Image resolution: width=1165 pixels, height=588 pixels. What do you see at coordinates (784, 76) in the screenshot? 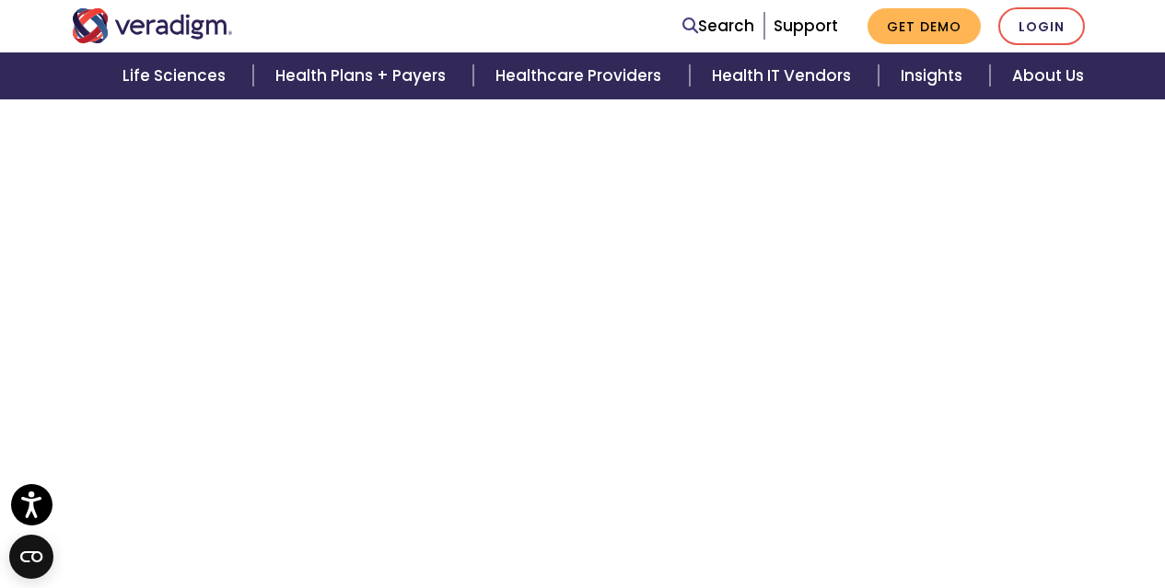
I see `a: Health IT Vendors` at bounding box center [784, 76].